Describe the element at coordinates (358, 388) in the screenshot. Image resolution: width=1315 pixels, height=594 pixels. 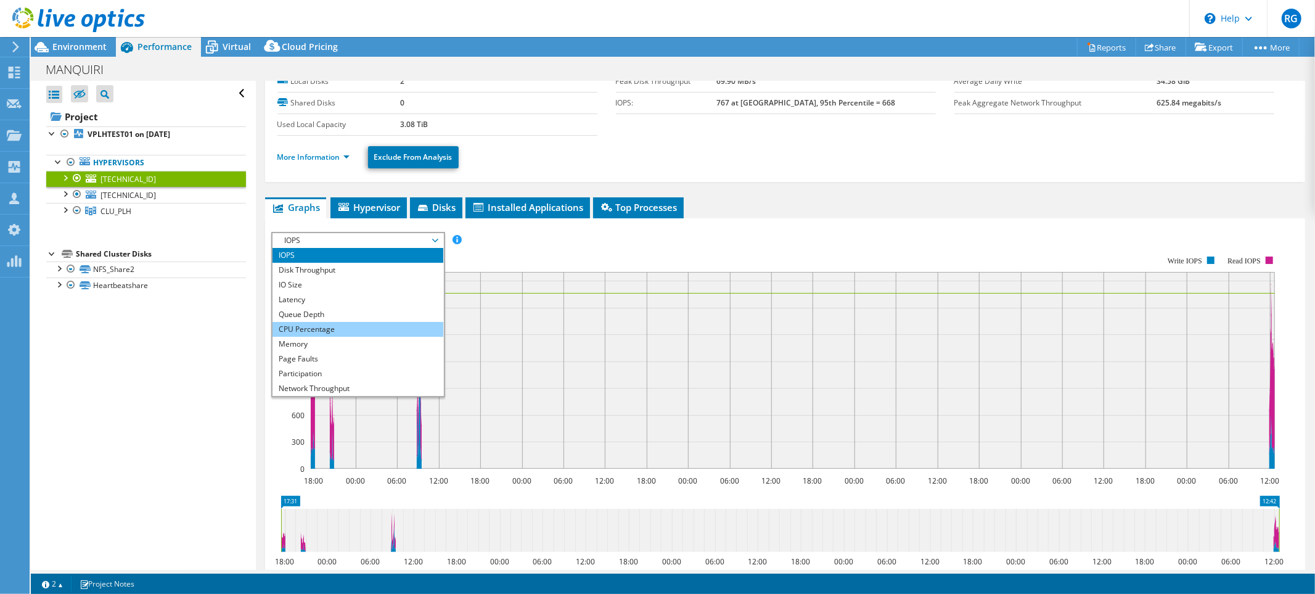
I see `li: Network Throughput` at that location.